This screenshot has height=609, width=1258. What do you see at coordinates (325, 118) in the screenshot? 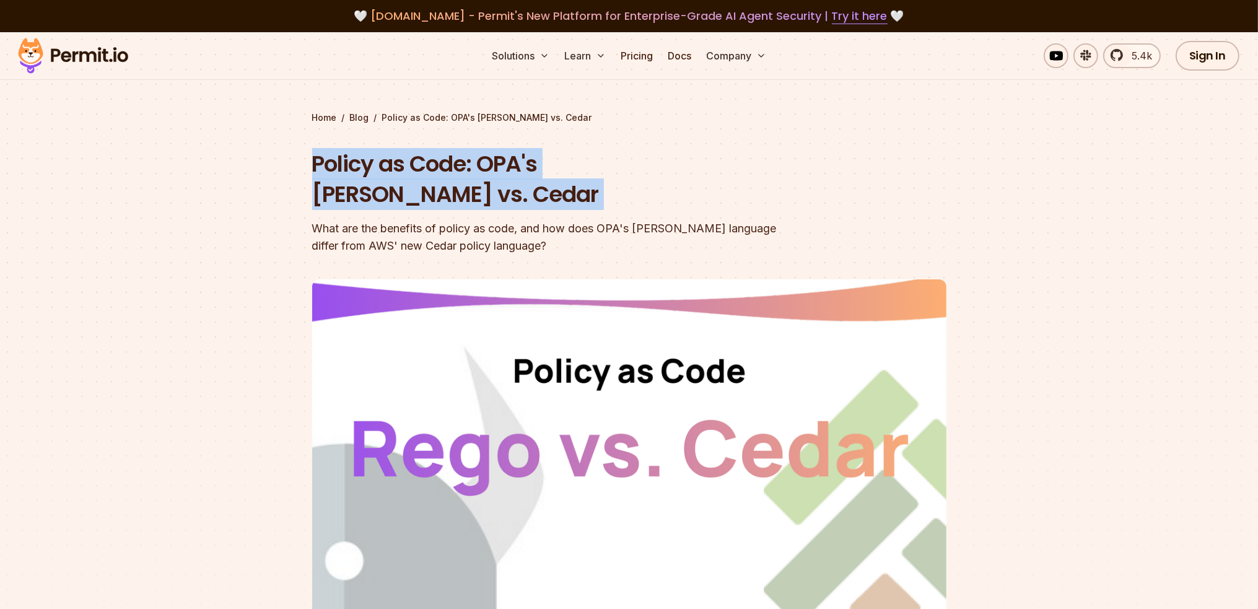
I see `a: Home` at bounding box center [325, 118].